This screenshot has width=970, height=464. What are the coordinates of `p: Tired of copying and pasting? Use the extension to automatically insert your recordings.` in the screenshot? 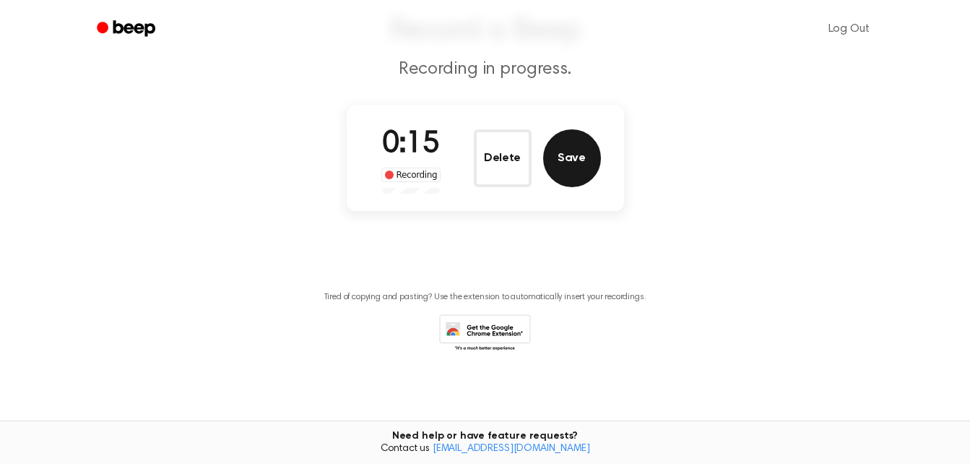 It's located at (485, 297).